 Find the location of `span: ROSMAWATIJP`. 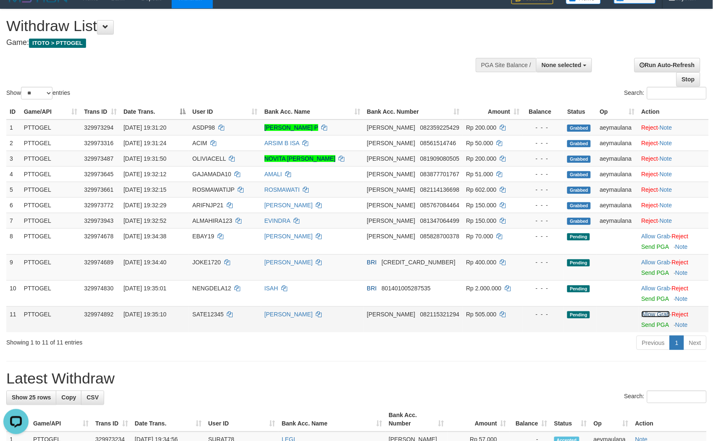

span: ROSMAWATIJP is located at coordinates (213, 190).